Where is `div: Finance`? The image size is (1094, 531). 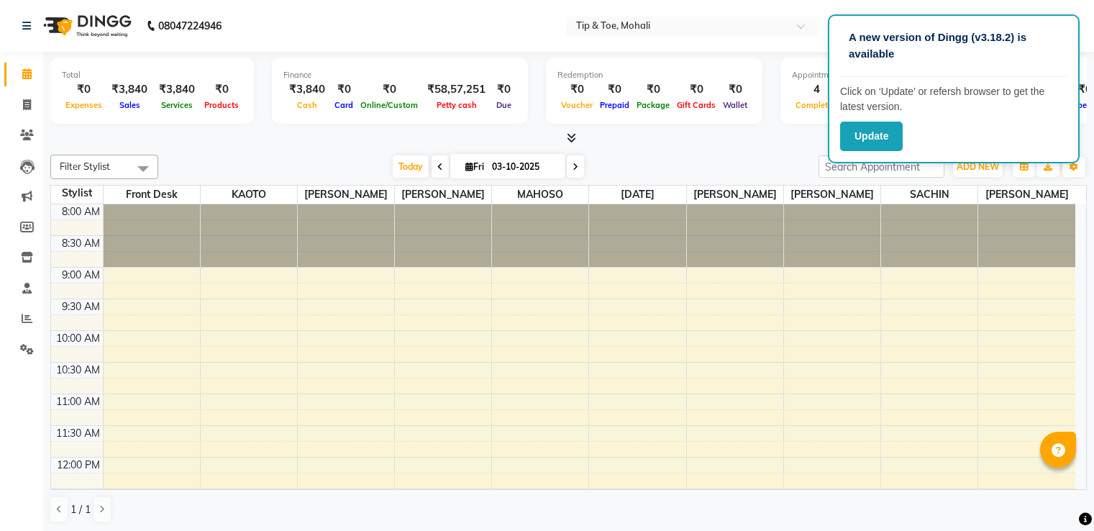 div: Finance is located at coordinates (400, 75).